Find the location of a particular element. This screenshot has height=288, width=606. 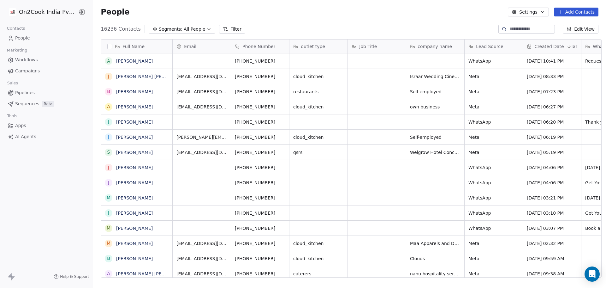

span: Marketing is located at coordinates (17, 50).